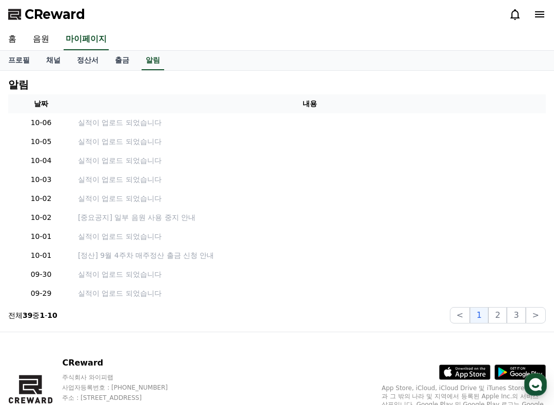 This screenshot has height=405, width=554. Describe the element at coordinates (310, 217) in the screenshot. I see `a: [중요공지] 일부 음원 사용 중지 안내` at that location.